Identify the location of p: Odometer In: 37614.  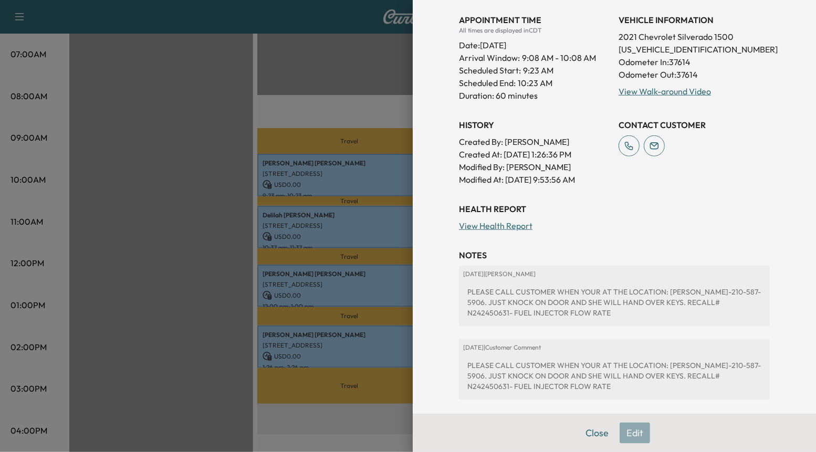
(694, 62).